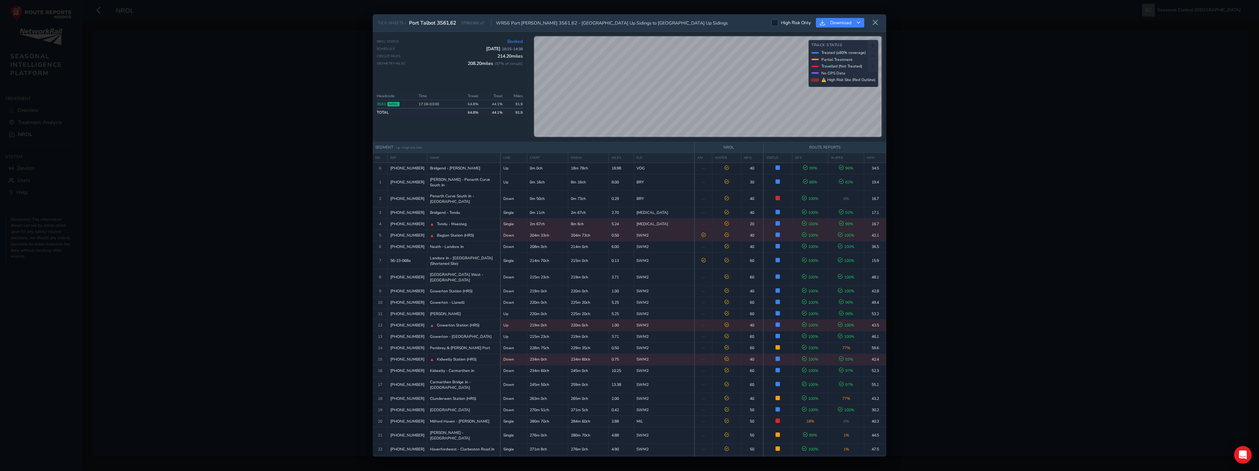 The width and height of the screenshot is (1259, 471). I want to click on td: 42.1, so click(875, 235).